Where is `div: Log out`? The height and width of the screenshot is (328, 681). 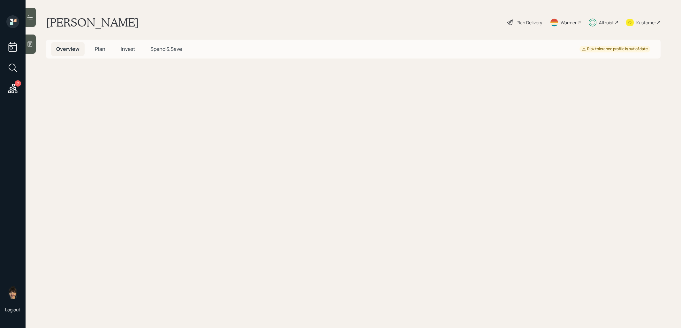 div: Log out is located at coordinates (13, 309).